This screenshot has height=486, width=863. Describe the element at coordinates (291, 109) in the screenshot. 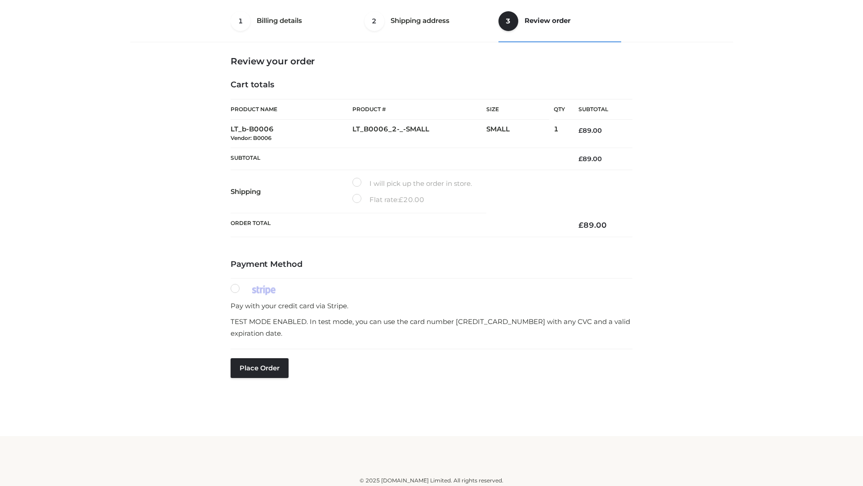

I see `th: Product Name` at that location.